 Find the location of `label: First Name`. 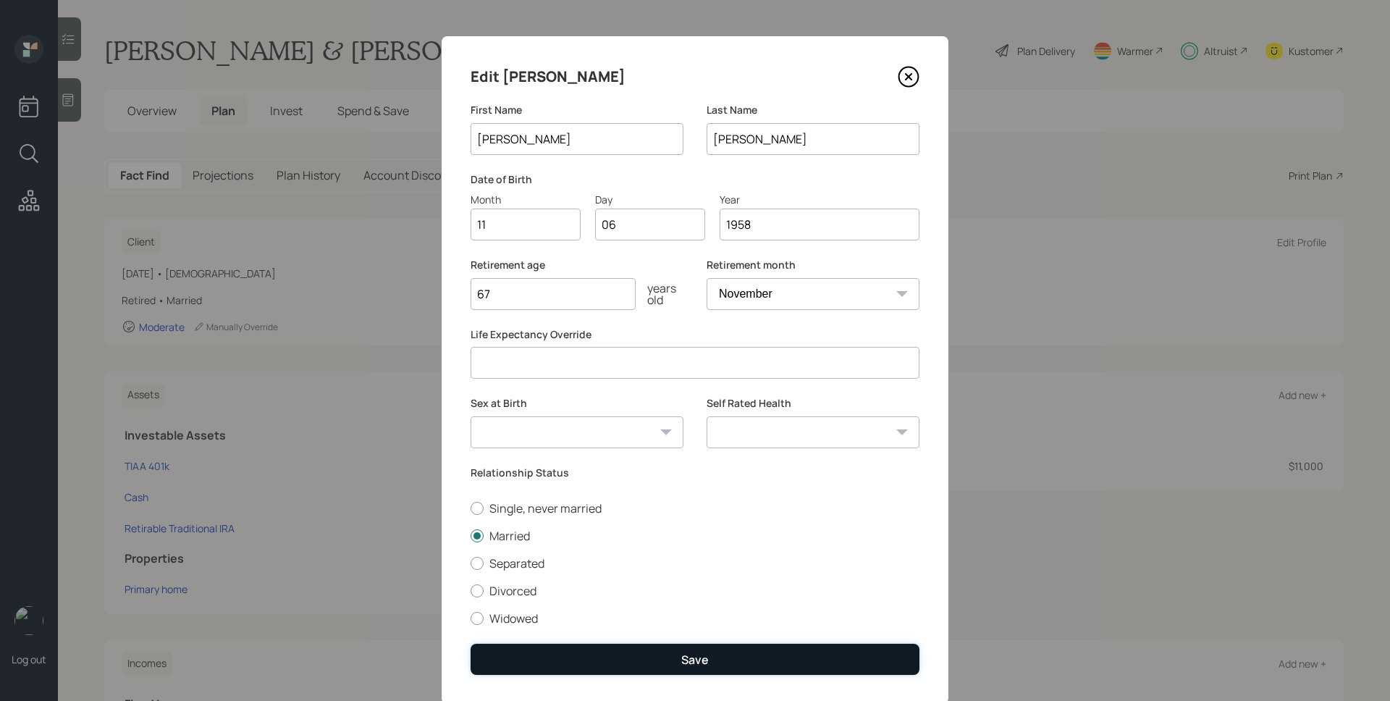

label: First Name is located at coordinates (577, 110).